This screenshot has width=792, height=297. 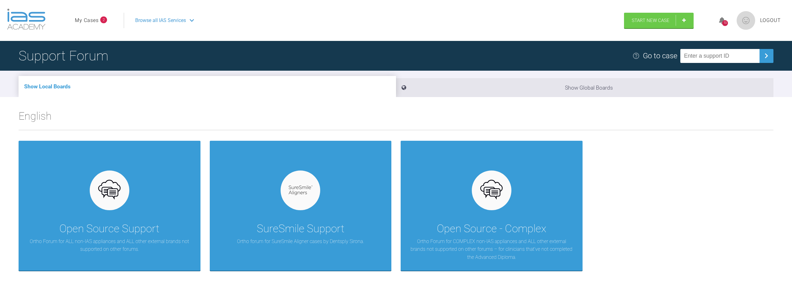 What do you see at coordinates (585, 87) in the screenshot?
I see `li: Show Global Boards` at bounding box center [585, 87].